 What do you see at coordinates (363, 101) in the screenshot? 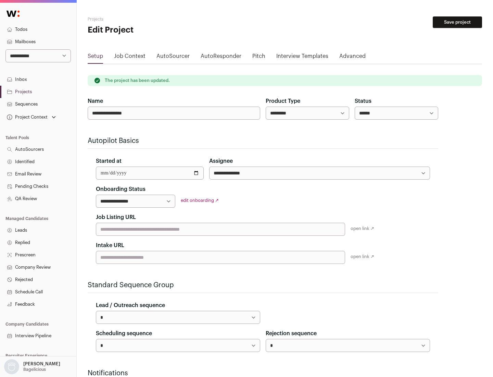
I see `label: Status` at bounding box center [363, 101].